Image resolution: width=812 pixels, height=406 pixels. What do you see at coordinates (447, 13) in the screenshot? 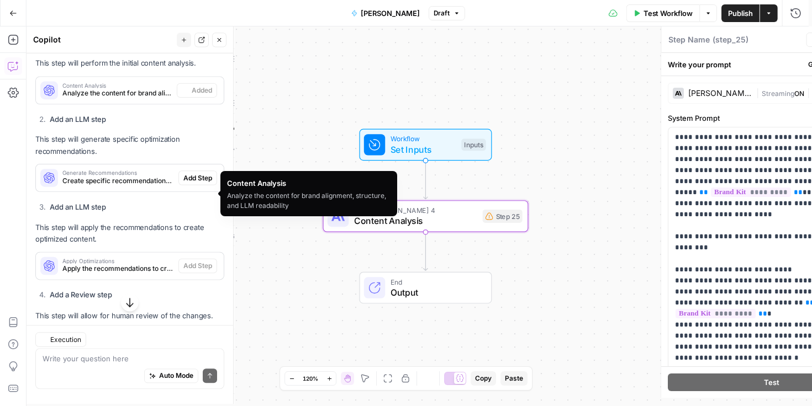
I see `button: Draft` at bounding box center [447, 13].